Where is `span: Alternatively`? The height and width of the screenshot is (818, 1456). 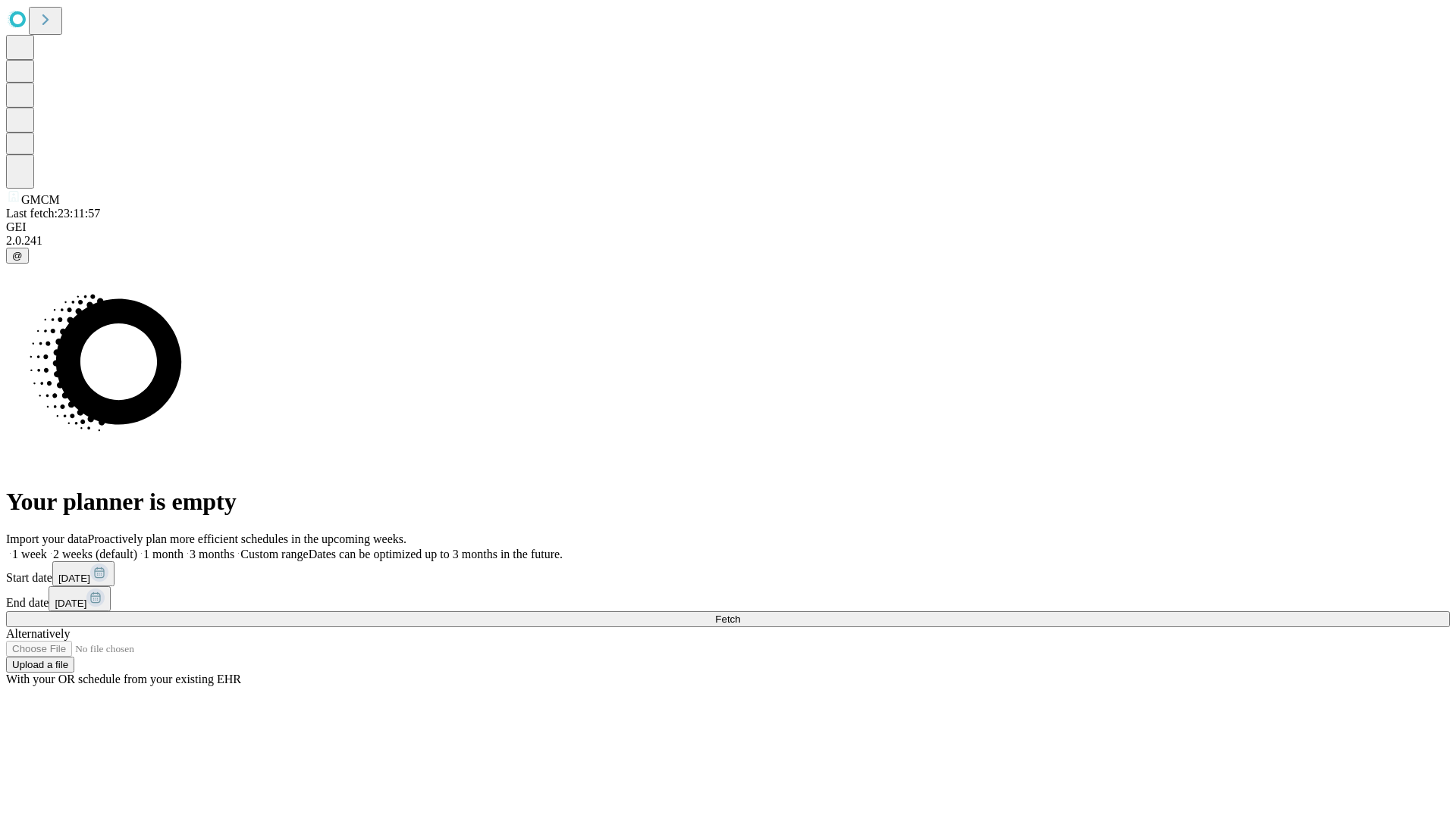
span: Alternatively is located at coordinates (38, 633).